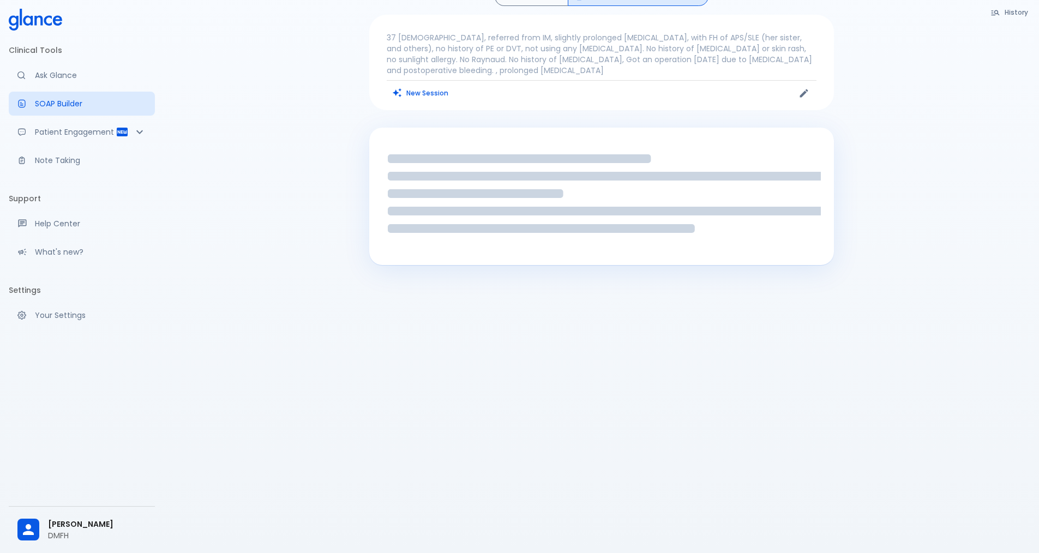  What do you see at coordinates (91, 160) in the screenshot?
I see `p: Note Taking` at bounding box center [91, 160].